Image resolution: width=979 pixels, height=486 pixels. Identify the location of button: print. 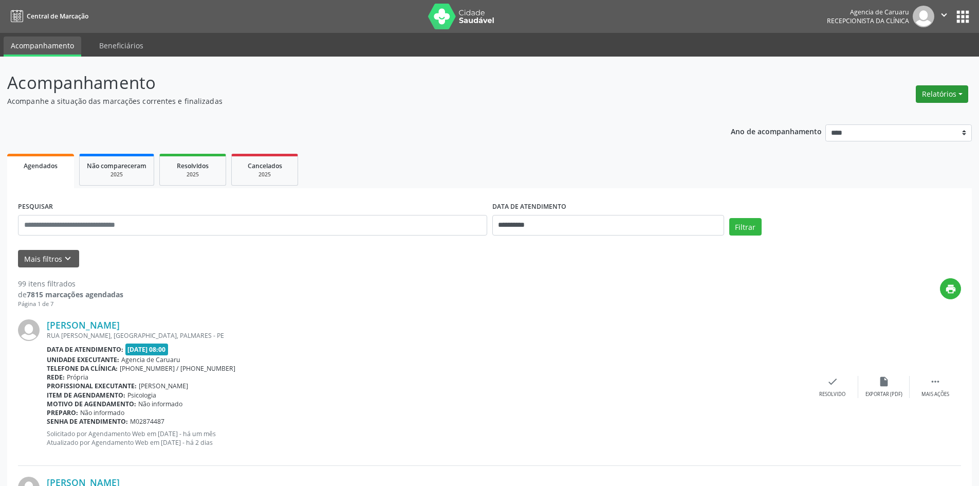
(950, 288).